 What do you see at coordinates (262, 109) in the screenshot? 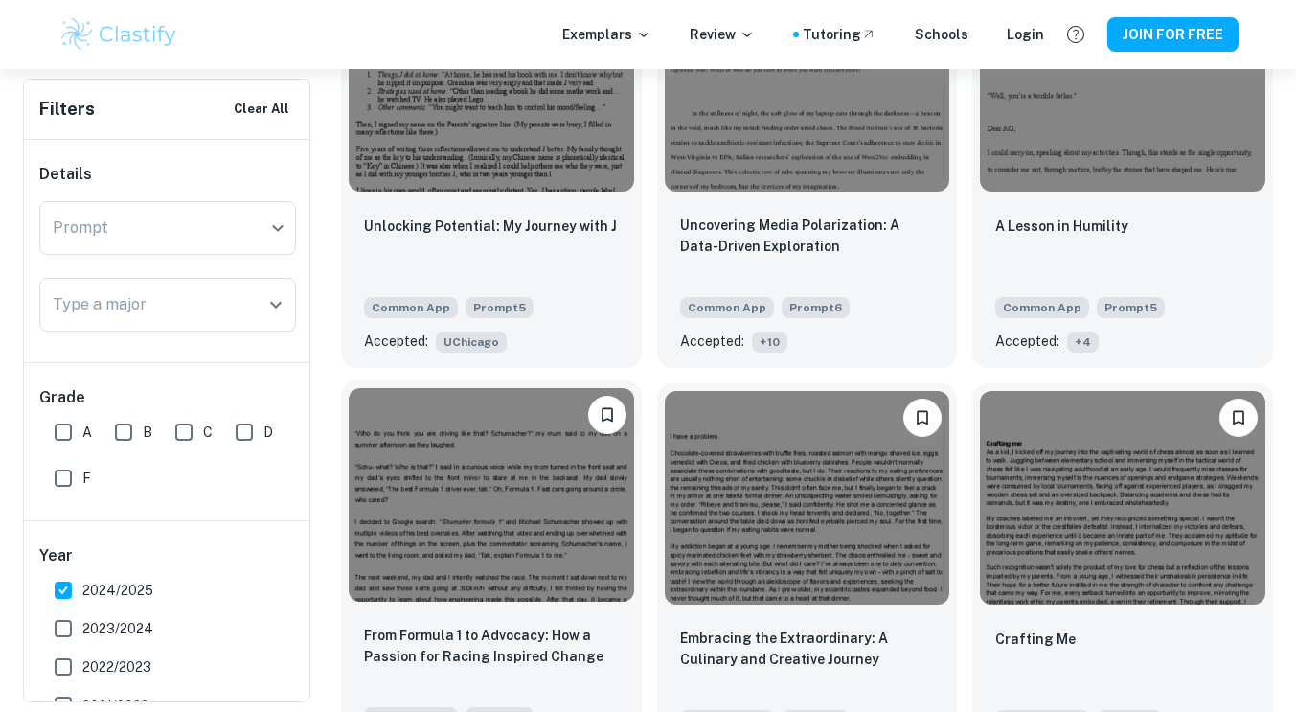
I see `button: Clear All` at bounding box center [262, 109].